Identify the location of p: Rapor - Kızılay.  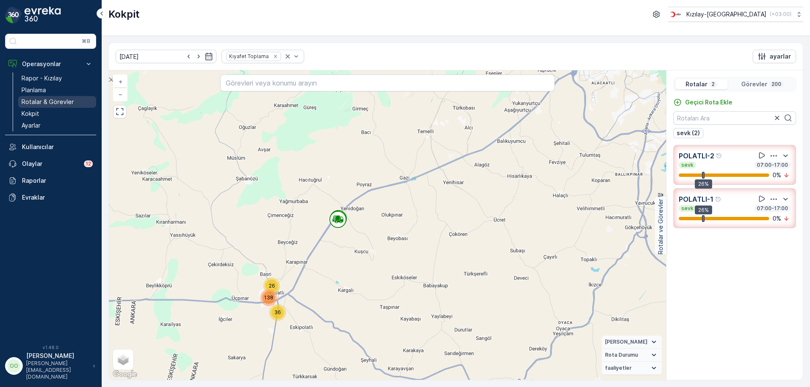
(42, 78).